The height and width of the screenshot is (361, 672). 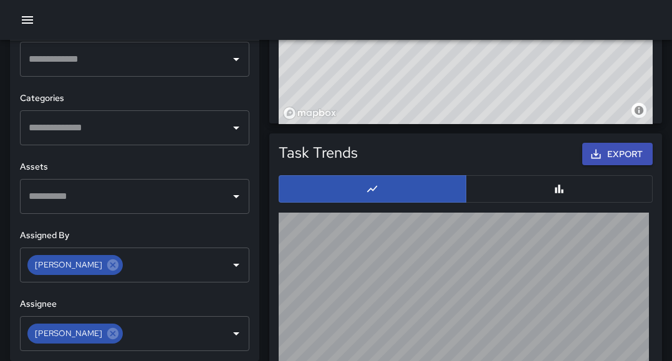 What do you see at coordinates (617, 154) in the screenshot?
I see `button: Export` at bounding box center [617, 154].